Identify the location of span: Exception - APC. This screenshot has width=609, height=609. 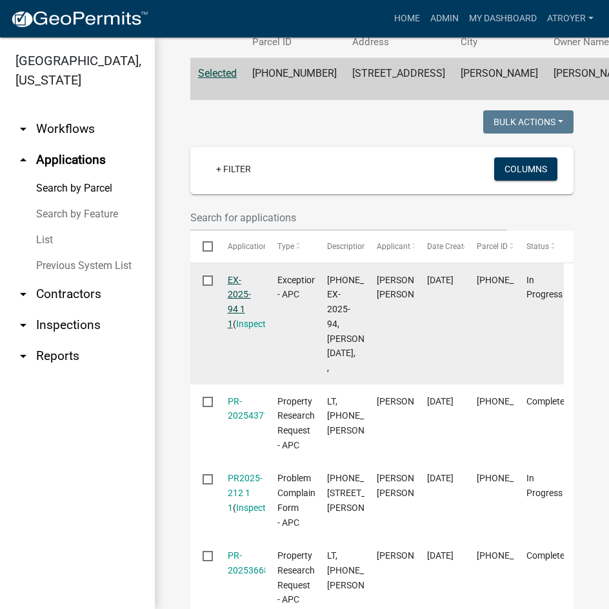
(297, 287).